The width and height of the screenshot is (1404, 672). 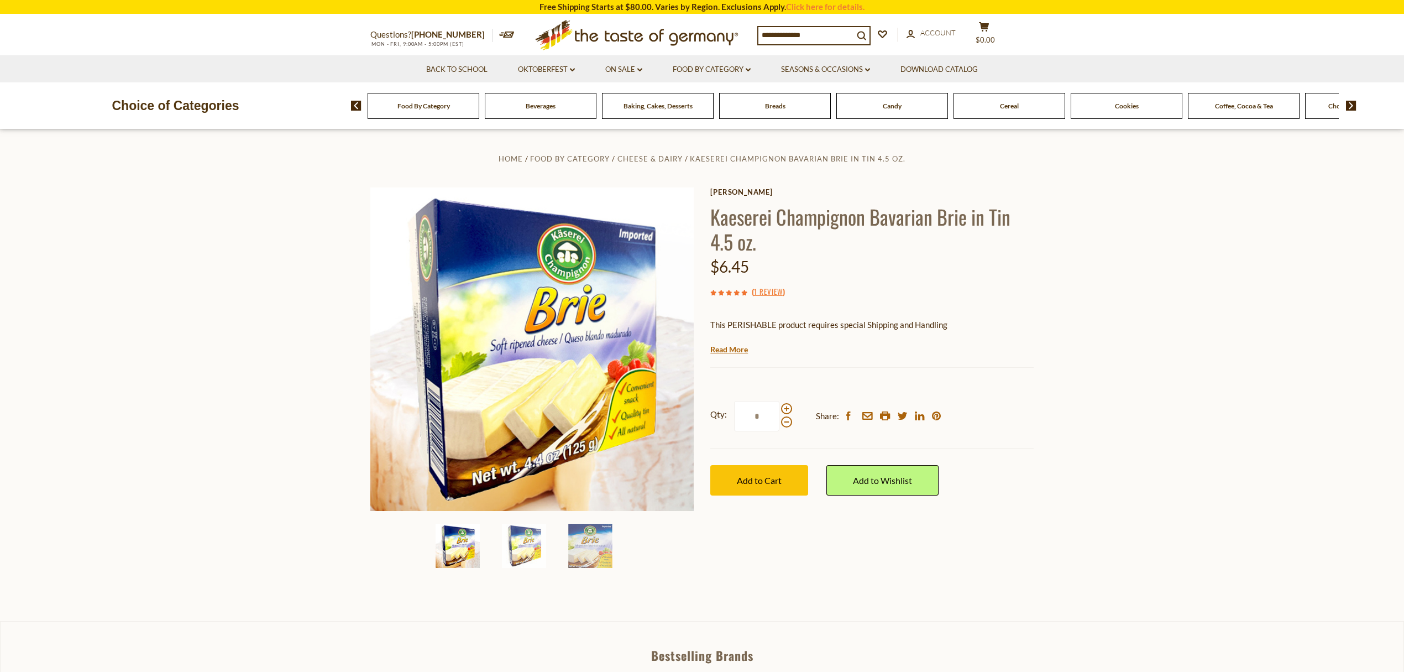 I want to click on span: Share:, so click(x=828, y=416).